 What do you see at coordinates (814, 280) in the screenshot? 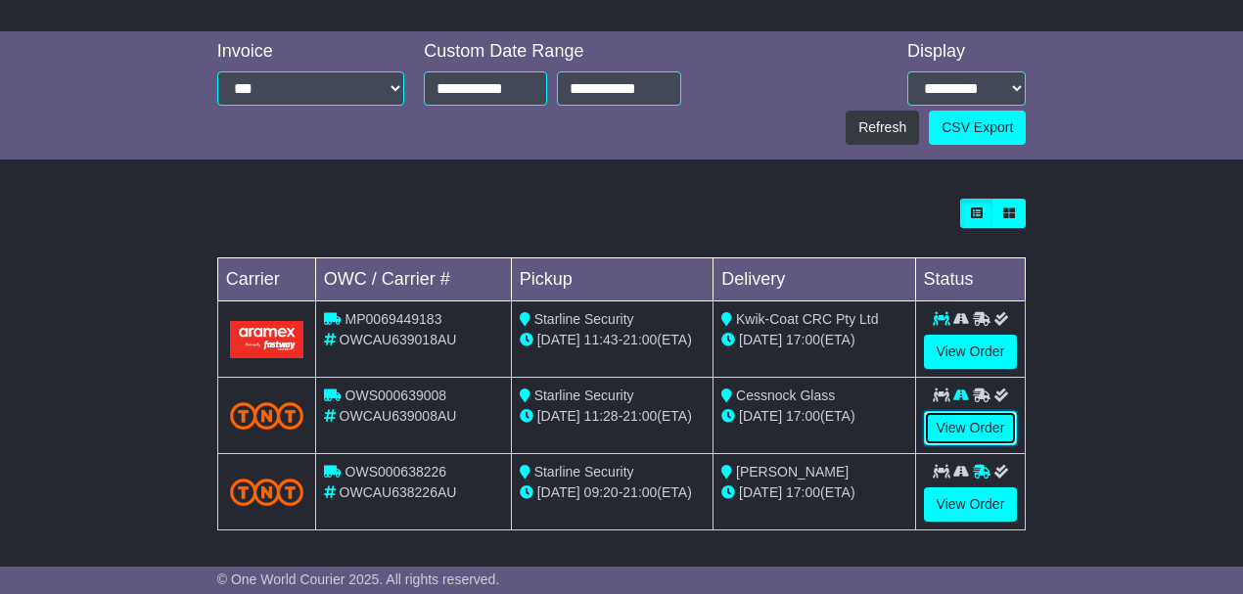
I see `td: Delivery` at bounding box center [814, 280].